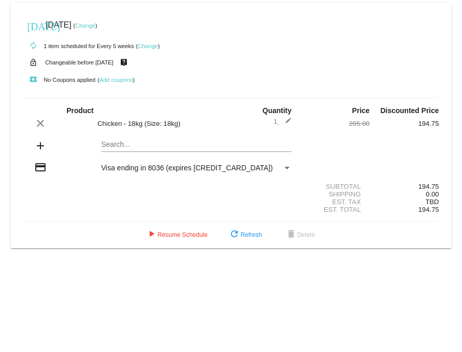  What do you see at coordinates (80, 111) in the screenshot?
I see `strong: Product` at bounding box center [80, 111].